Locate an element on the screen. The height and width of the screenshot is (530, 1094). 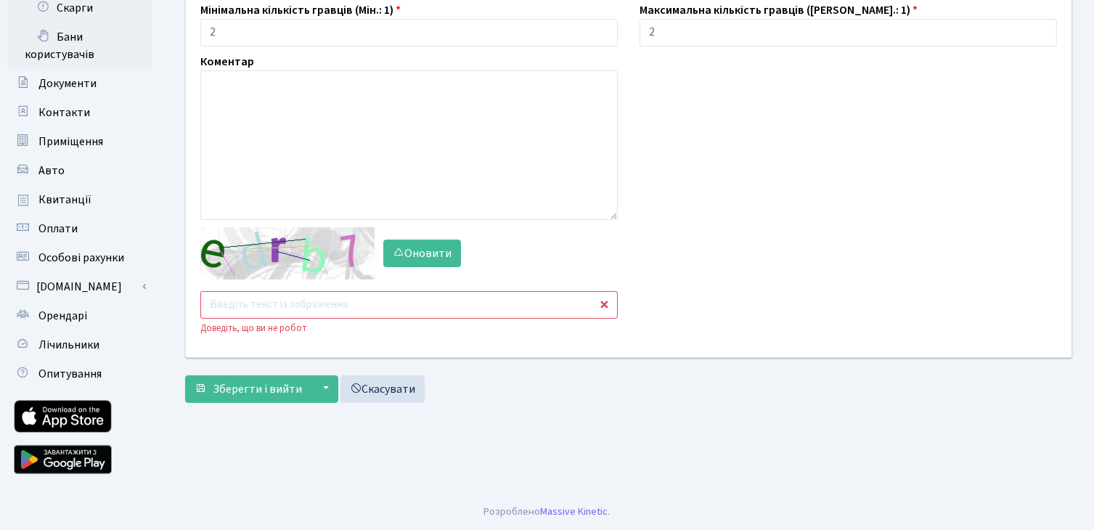
a: Особові рахунки is located at coordinates (80, 258).